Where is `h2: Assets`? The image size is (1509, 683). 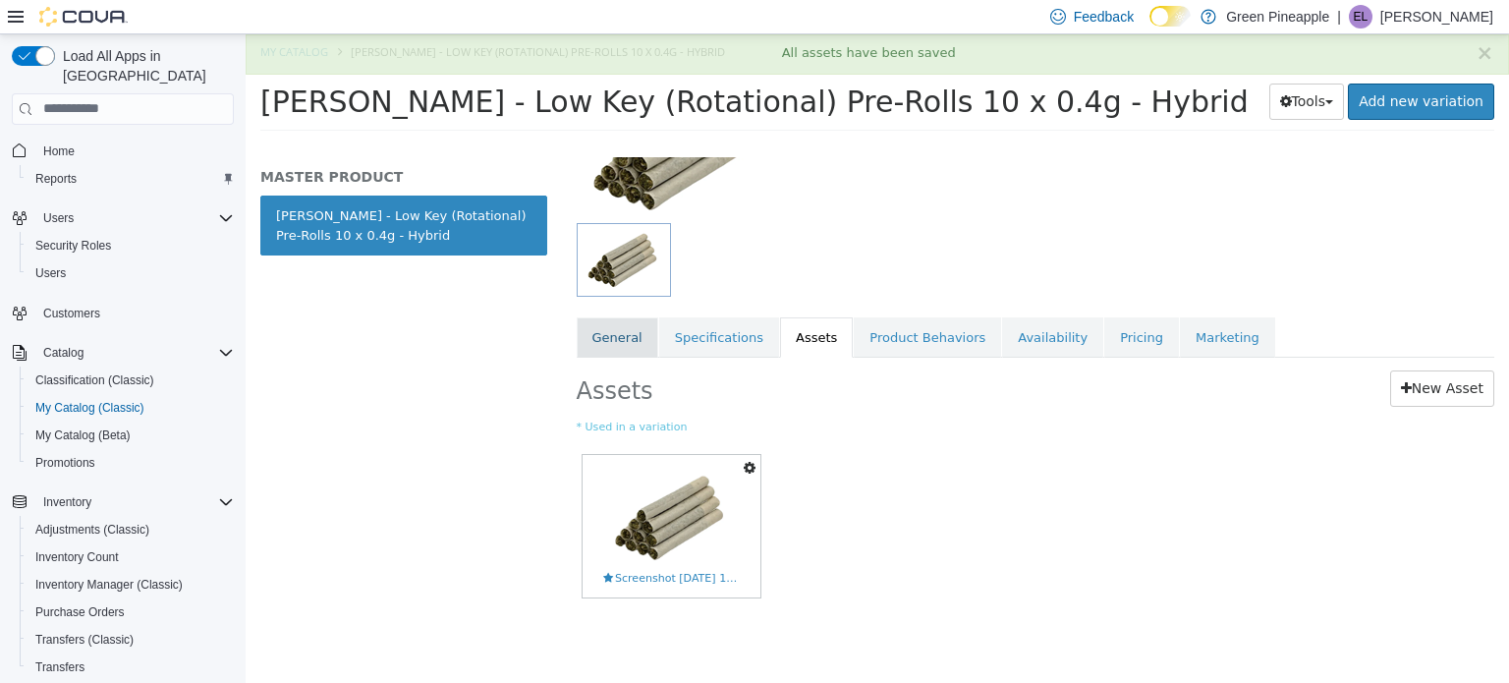 h2: Assets is located at coordinates (513, 354).